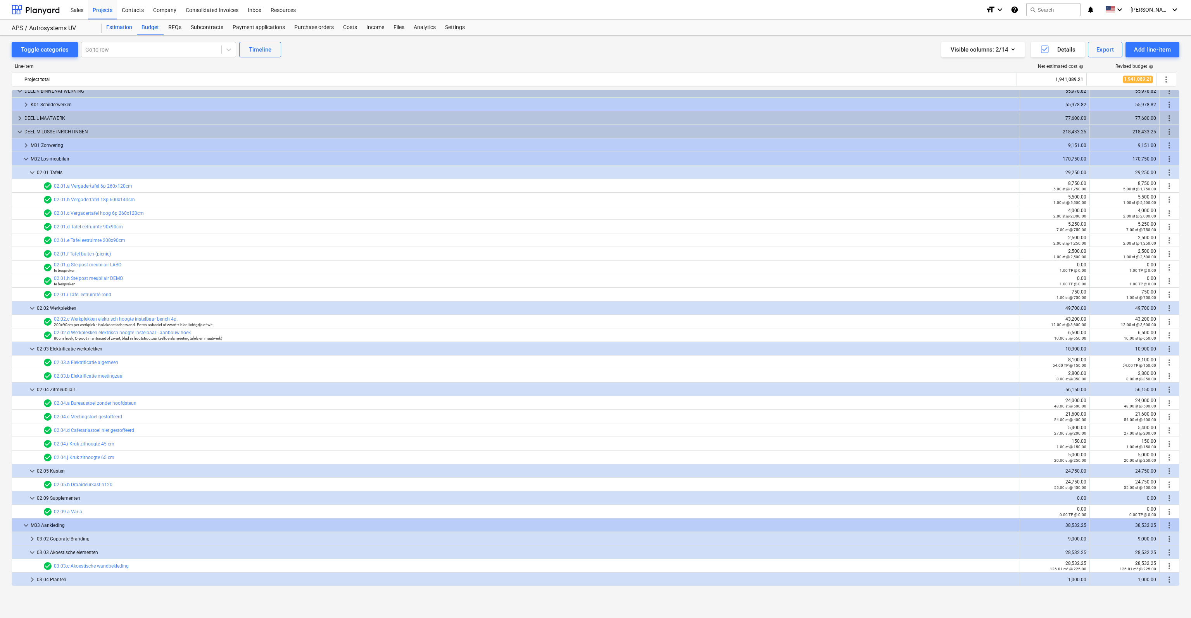 This screenshot has width=1191, height=618. Describe the element at coordinates (1140, 460) in the screenshot. I see `small: 20.00 st @ 250.00` at that location.